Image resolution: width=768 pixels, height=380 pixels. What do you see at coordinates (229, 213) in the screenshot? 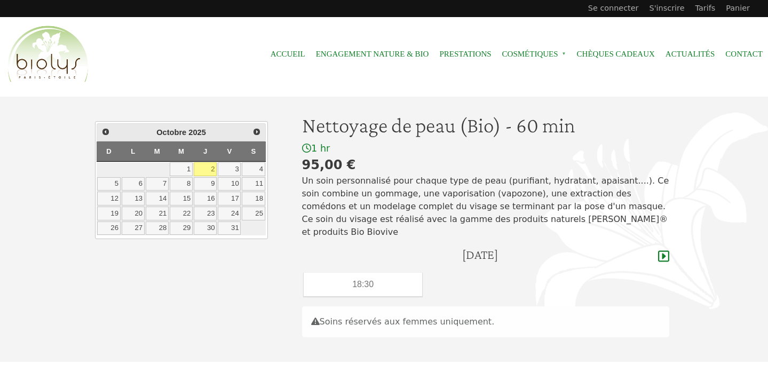
I see `a: 24` at bounding box center [229, 213].